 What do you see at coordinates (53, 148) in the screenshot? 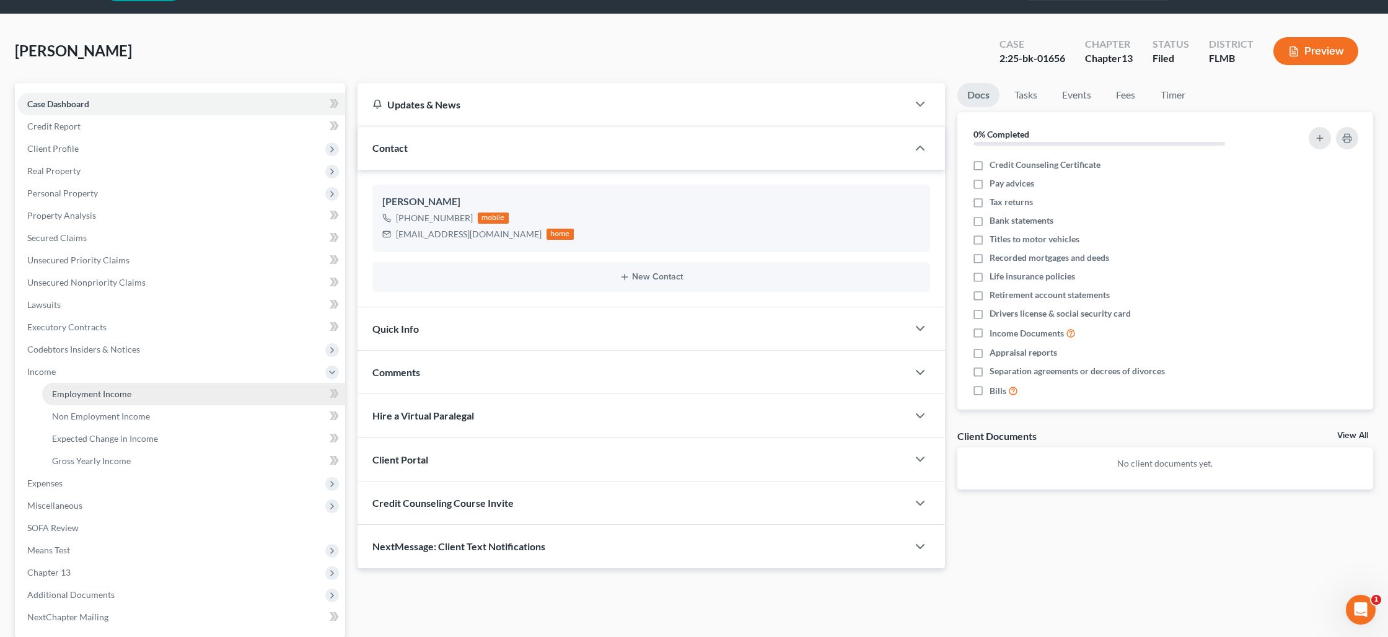
I see `span: Client Profile` at bounding box center [53, 148].